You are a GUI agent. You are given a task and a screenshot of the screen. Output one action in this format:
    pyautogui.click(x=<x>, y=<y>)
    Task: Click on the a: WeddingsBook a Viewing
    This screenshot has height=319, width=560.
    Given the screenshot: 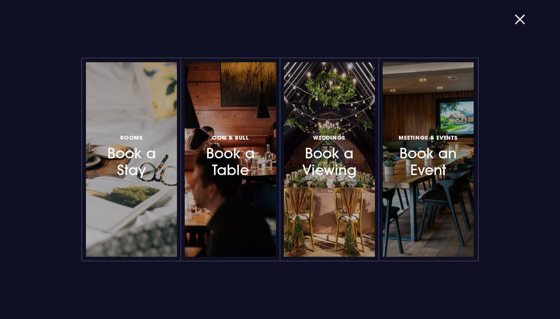 What is the action you would take?
    pyautogui.click(x=329, y=159)
    